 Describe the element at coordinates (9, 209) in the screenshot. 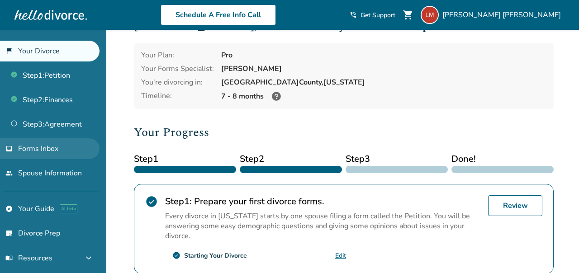

I see `span: explore` at that location.